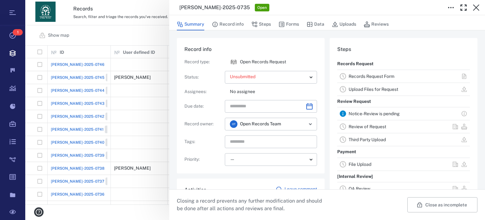 The height and width of the screenshot is (220, 485). What do you see at coordinates (316, 24) in the screenshot?
I see `button: Data` at bounding box center [316, 24].